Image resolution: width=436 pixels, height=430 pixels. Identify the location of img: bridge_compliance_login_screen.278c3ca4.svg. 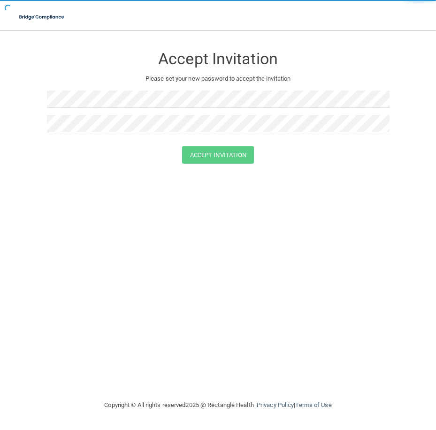
(42, 17).